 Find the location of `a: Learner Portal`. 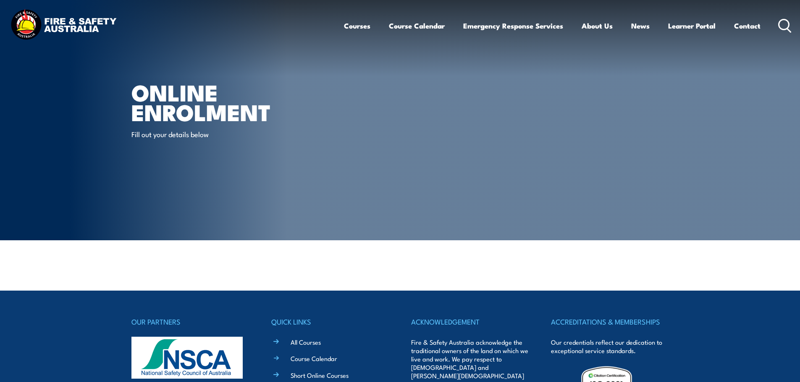

a: Learner Portal is located at coordinates (692, 26).